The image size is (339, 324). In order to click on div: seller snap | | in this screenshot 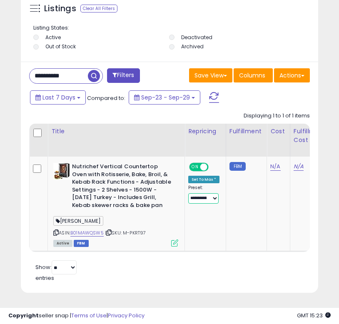, I will do `click(76, 316)`.